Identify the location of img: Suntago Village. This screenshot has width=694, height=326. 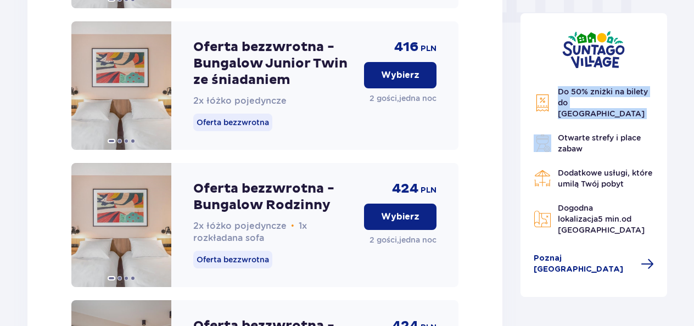
(594, 49).